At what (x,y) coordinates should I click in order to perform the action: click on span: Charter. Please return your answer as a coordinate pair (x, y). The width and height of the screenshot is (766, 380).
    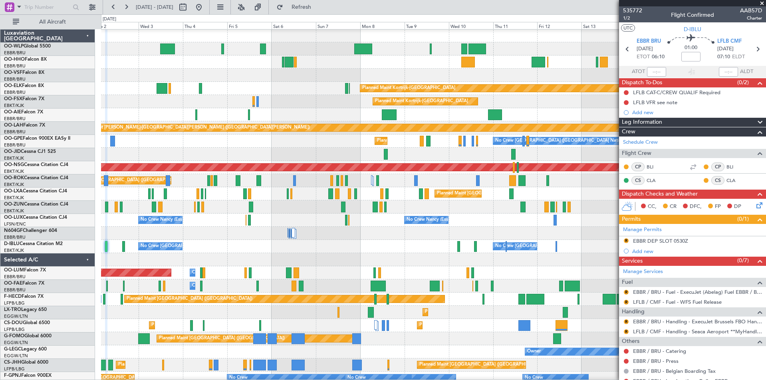
    Looking at the image, I should click on (751, 18).